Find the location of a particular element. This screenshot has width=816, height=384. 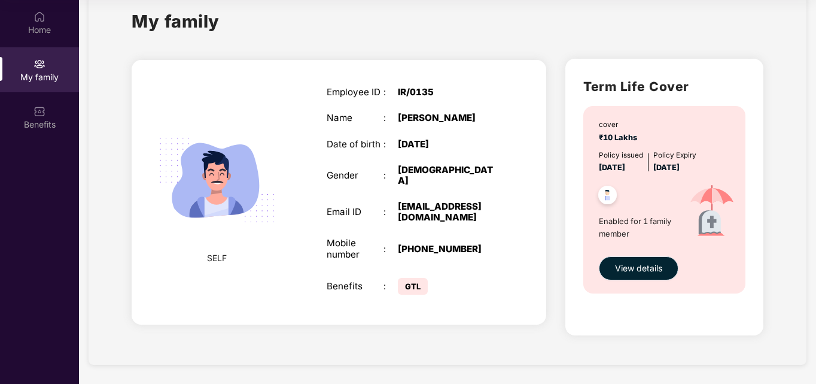

div: Date of birth is located at coordinates (355, 144).